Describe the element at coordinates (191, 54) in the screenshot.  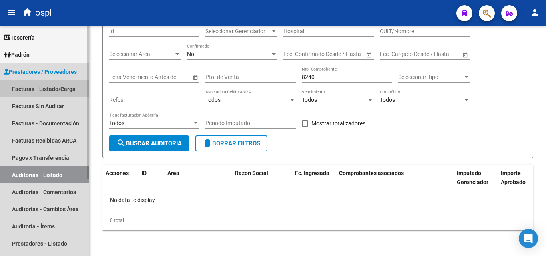
I see `span: No` at that location.